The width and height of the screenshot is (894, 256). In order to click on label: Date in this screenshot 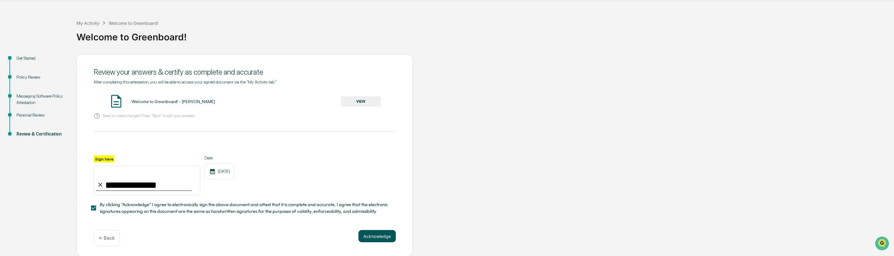, I will do `click(220, 158)`.